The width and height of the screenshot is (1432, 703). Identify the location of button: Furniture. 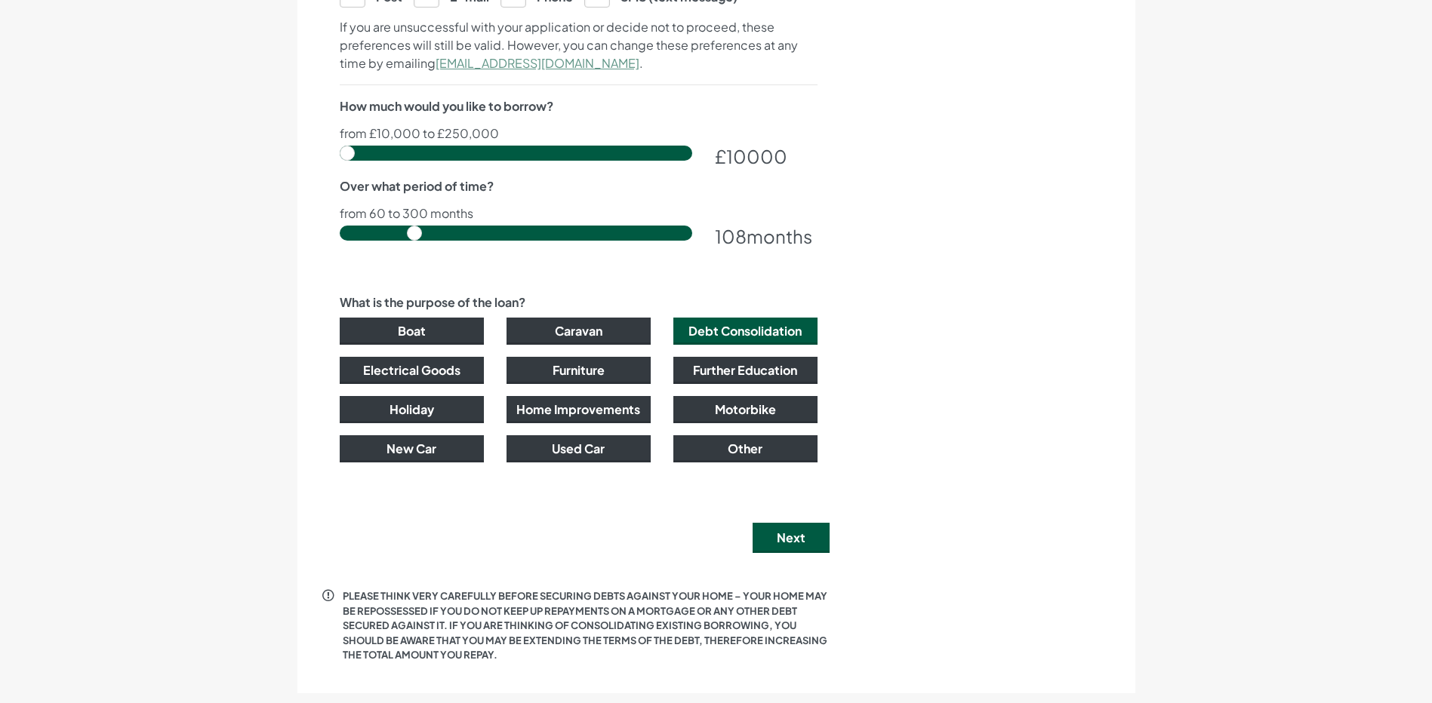
(578, 371).